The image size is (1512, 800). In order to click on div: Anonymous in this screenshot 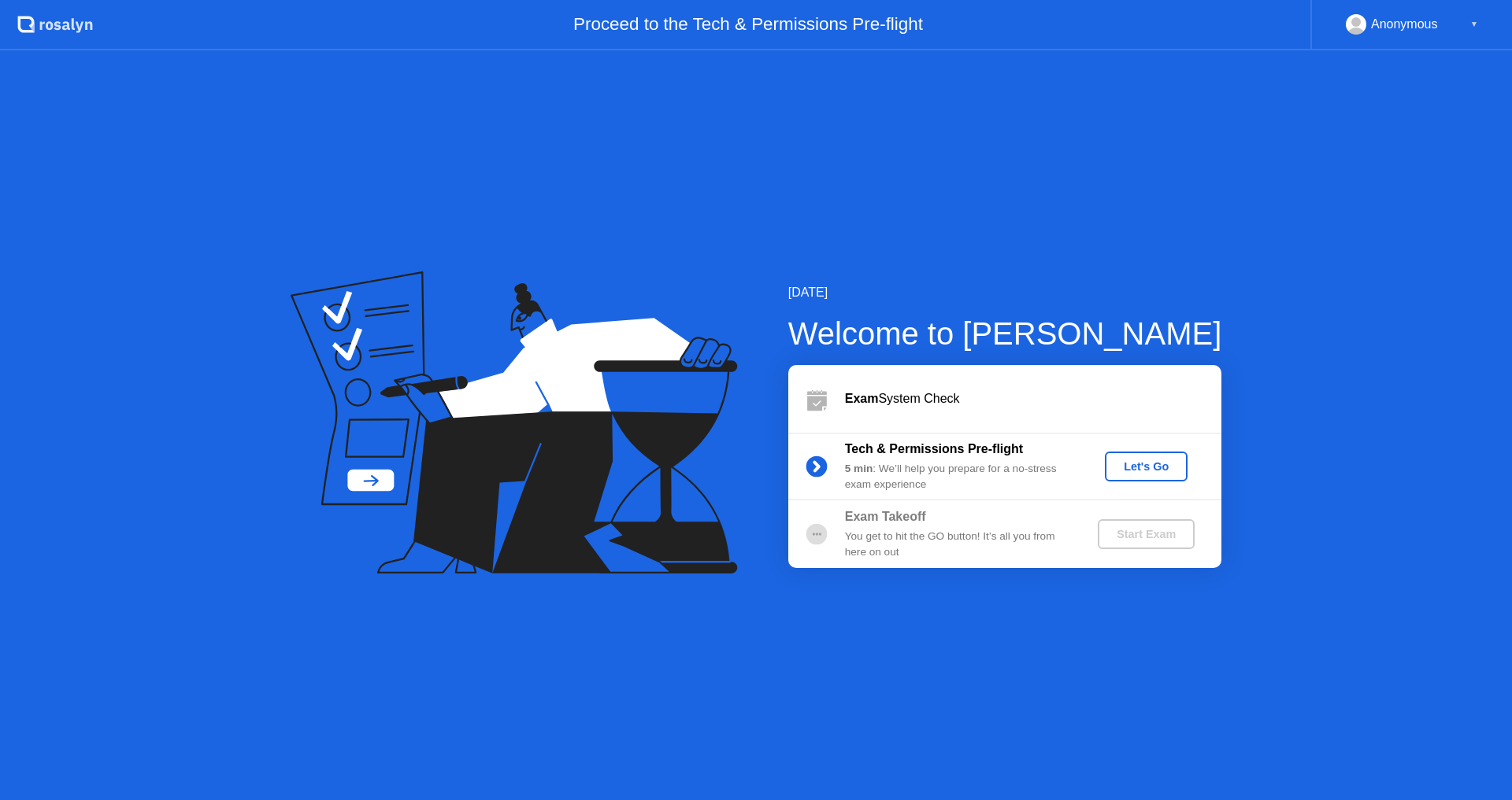, I will do `click(1404, 24)`.